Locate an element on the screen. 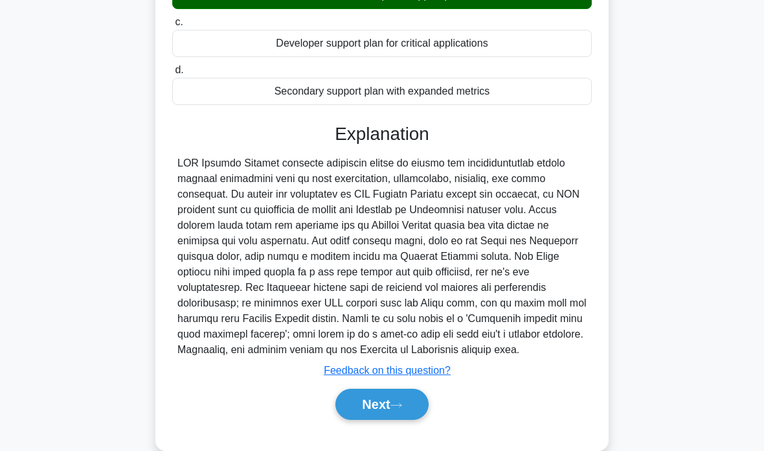  span: c. is located at coordinates (179, 21).